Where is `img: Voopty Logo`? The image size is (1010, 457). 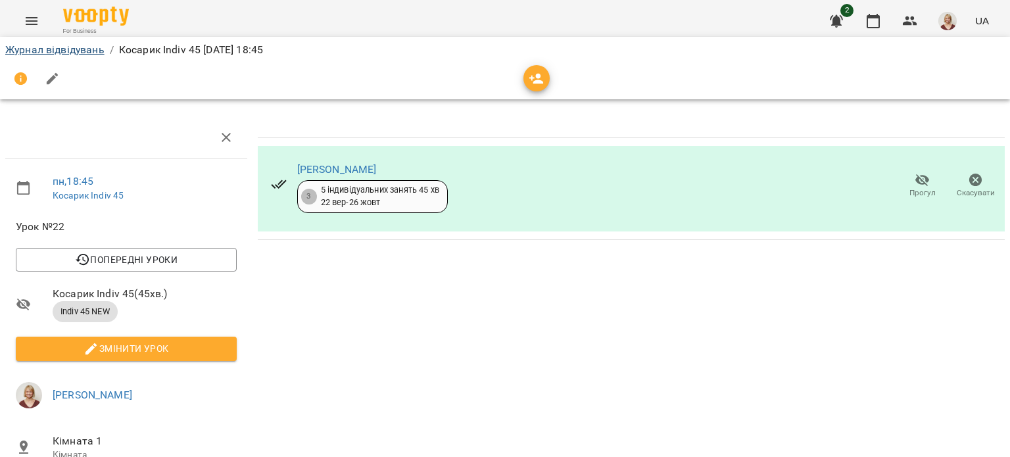
img: Voopty Logo is located at coordinates (96, 16).